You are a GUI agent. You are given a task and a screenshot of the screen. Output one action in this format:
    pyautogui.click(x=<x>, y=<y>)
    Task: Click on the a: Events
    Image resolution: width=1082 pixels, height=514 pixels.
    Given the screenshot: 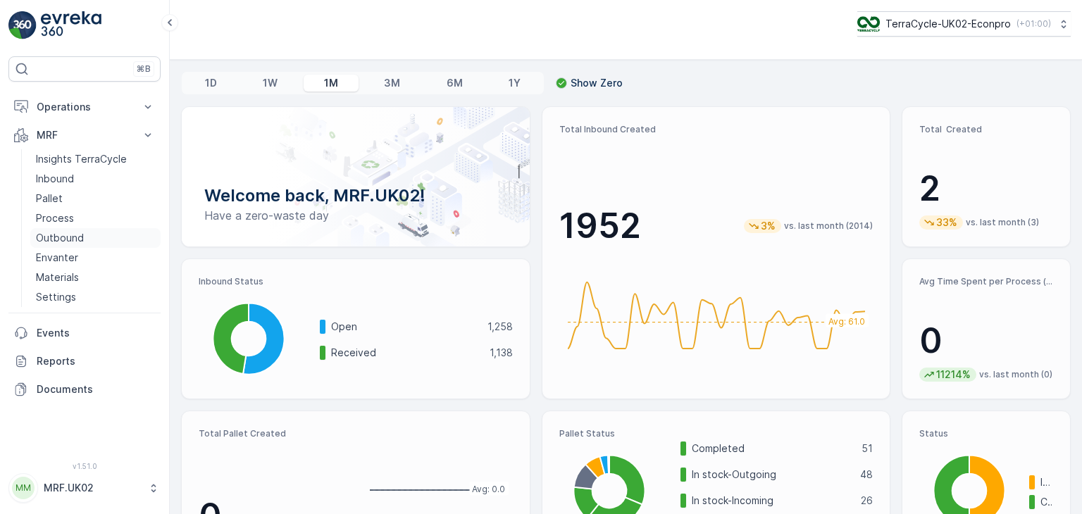 What is the action you would take?
    pyautogui.click(x=85, y=333)
    